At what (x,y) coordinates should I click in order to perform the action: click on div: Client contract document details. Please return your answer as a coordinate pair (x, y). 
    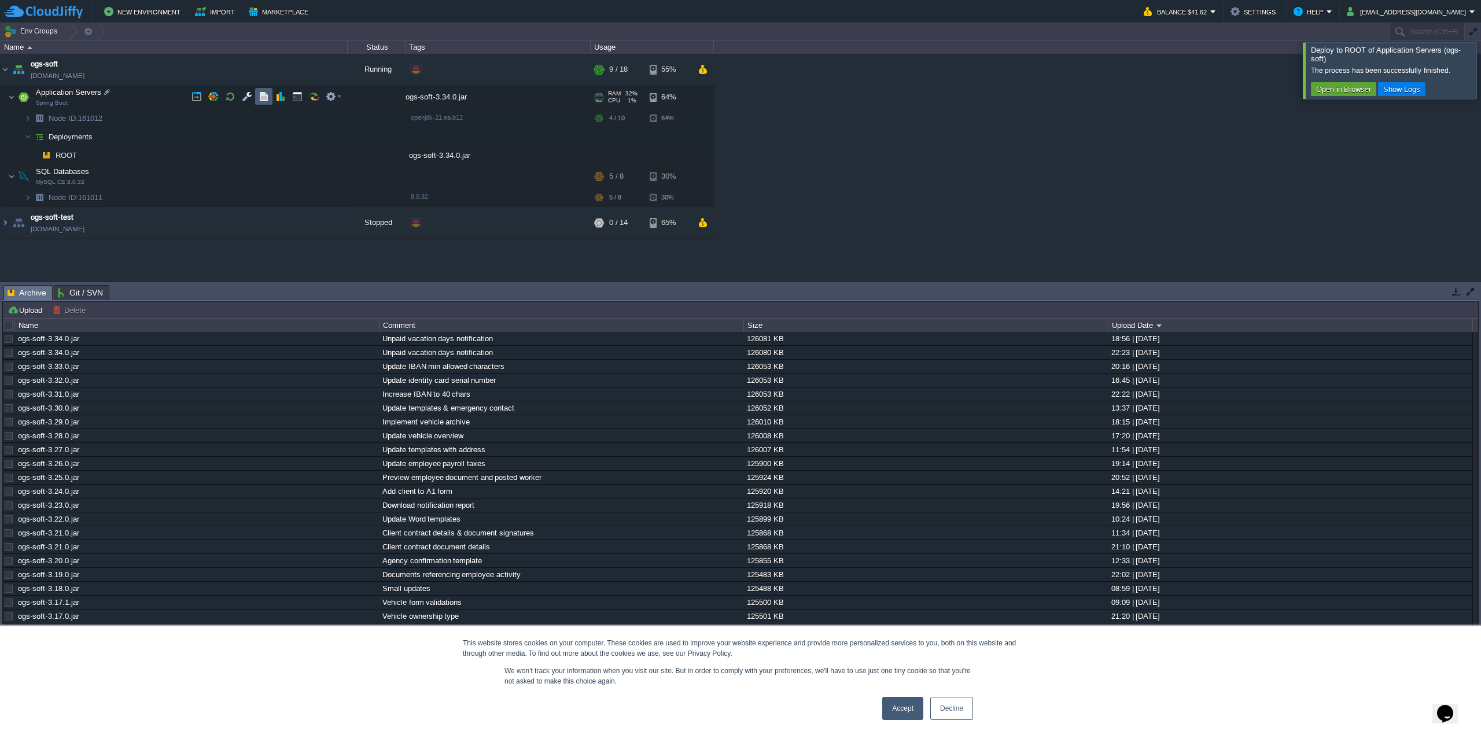
    Looking at the image, I should click on (561, 547).